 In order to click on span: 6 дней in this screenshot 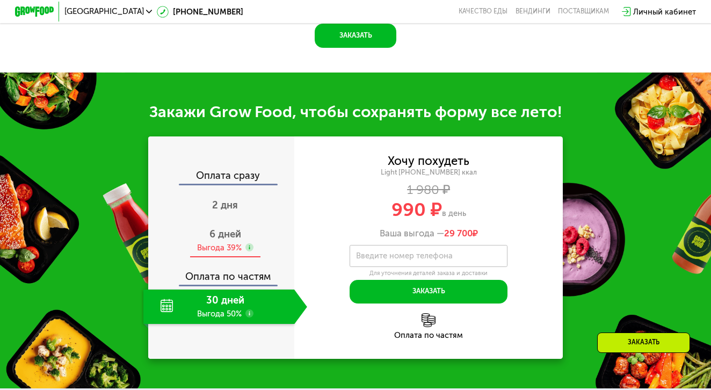, I will do `click(225, 234)`.